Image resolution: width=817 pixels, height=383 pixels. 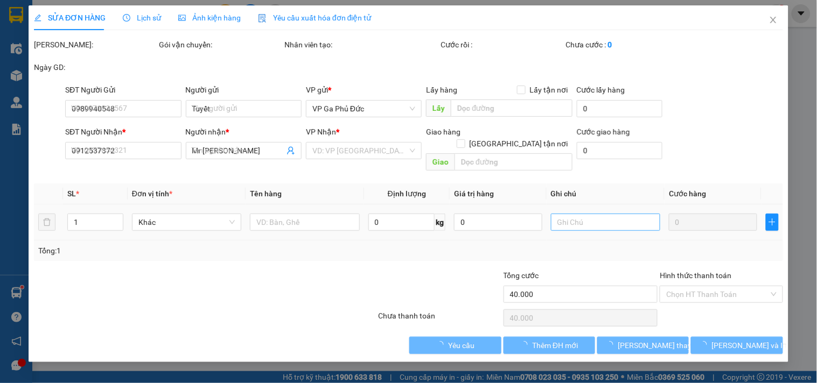 What do you see at coordinates (687, 194) in the screenshot?
I see `span: Cước hàng` at bounding box center [687, 194].